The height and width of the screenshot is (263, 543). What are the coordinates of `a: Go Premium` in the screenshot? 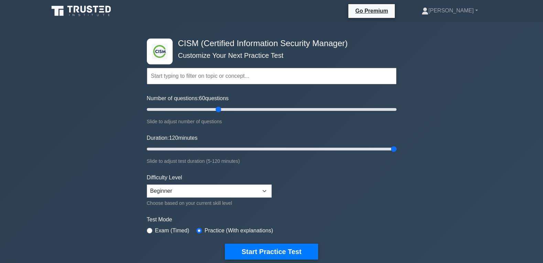 It's located at (372, 11).